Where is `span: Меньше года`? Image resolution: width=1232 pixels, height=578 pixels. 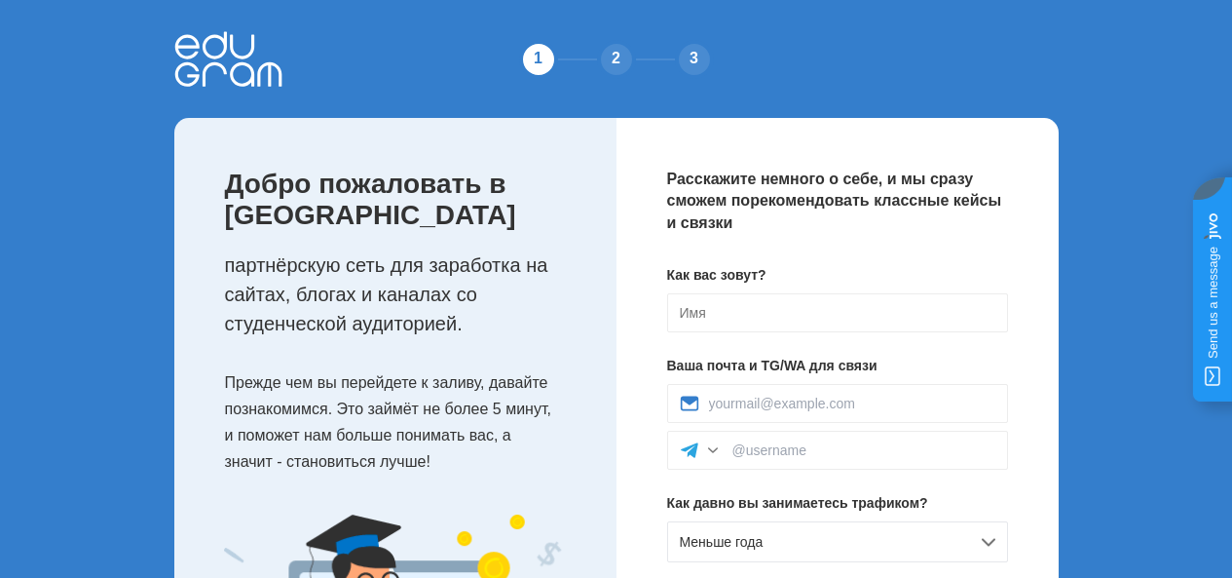 span: Меньше года is located at coordinates (722, 542).